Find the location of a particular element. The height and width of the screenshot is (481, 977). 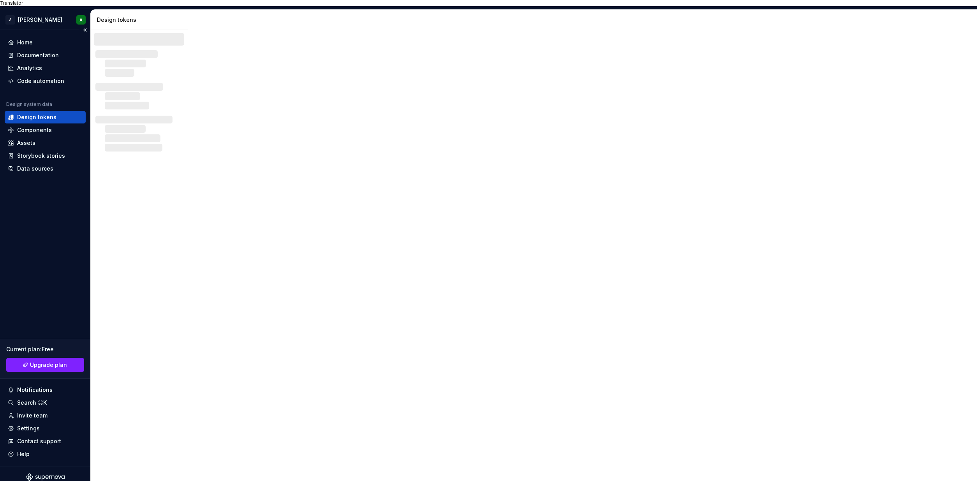

button: Notifications is located at coordinates (45, 390).